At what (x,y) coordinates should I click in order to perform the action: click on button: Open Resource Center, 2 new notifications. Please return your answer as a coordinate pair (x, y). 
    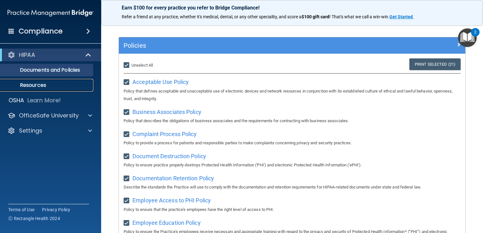
    Looking at the image, I should click on (467, 38).